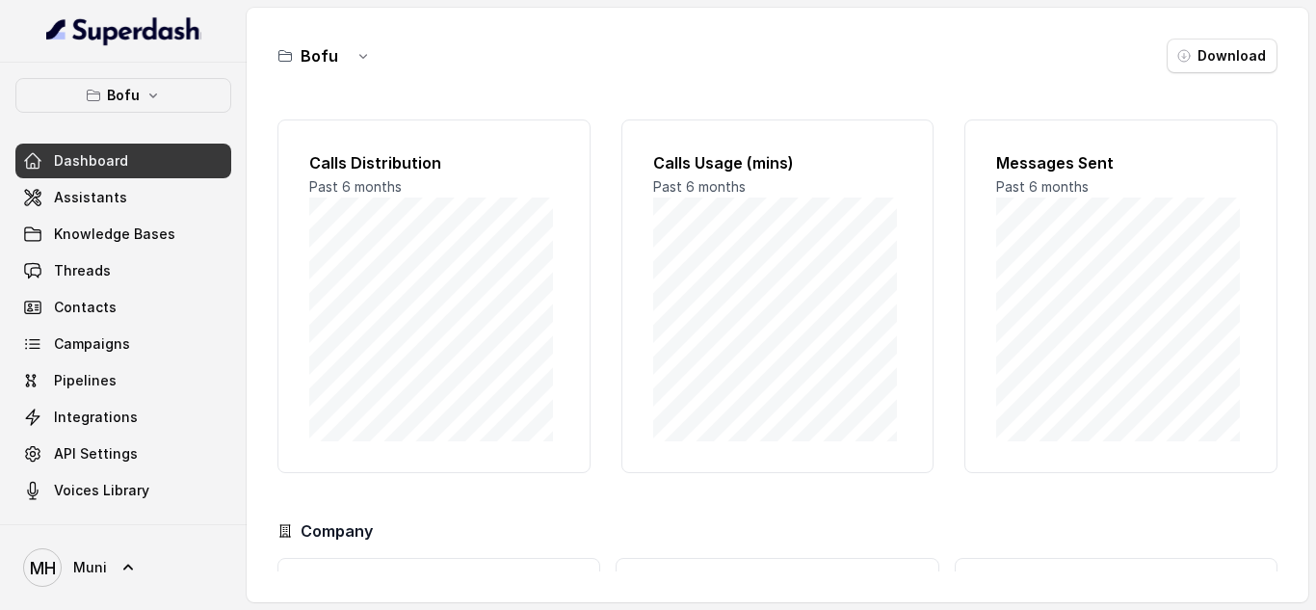 This screenshot has width=1316, height=610. I want to click on span: Assistants, so click(91, 198).